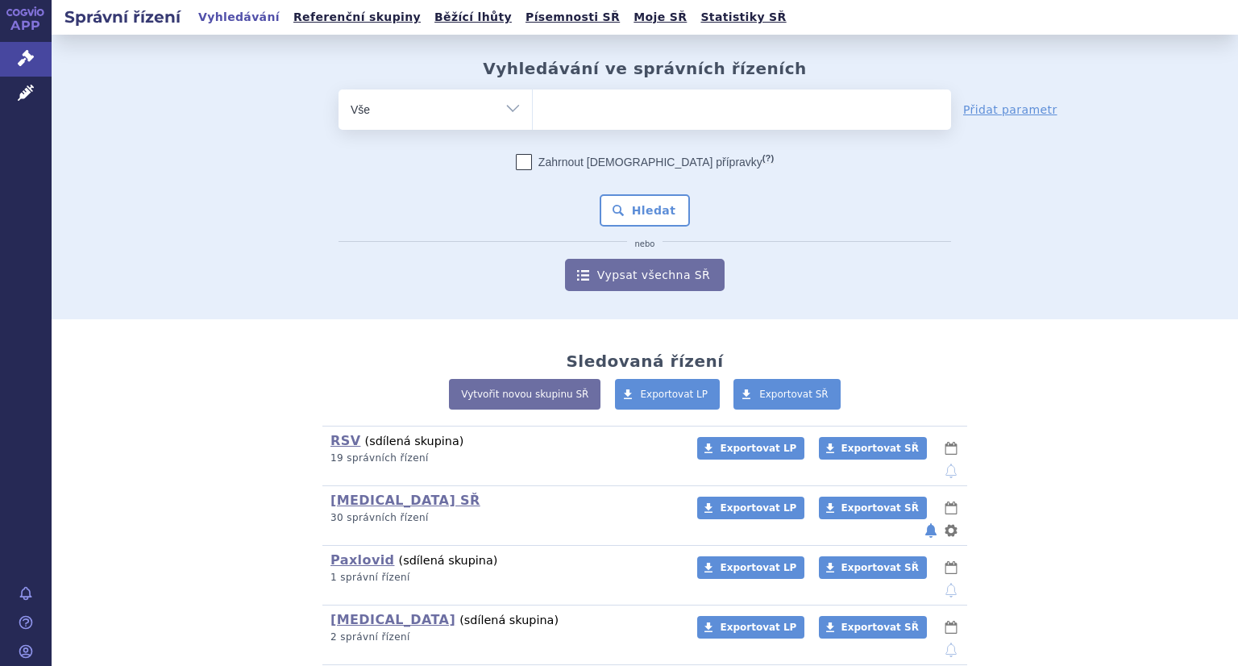 The width and height of the screenshot is (1238, 666). I want to click on a: Paxlovid, so click(362, 559).